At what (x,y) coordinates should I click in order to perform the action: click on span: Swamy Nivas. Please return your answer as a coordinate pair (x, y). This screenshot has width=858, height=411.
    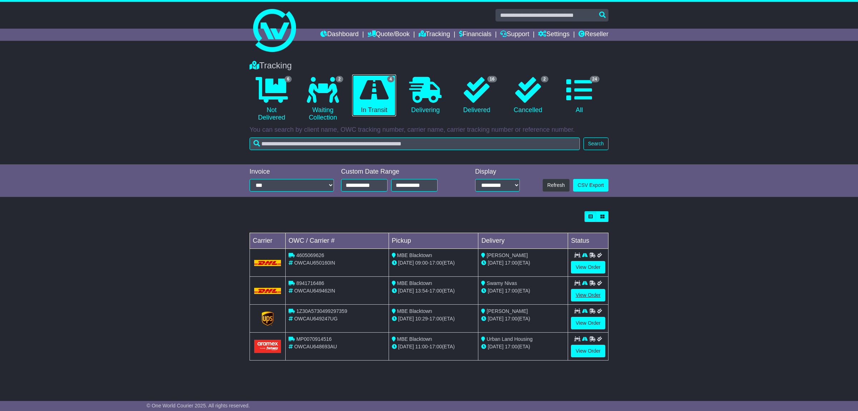
    Looking at the image, I should click on (502, 283).